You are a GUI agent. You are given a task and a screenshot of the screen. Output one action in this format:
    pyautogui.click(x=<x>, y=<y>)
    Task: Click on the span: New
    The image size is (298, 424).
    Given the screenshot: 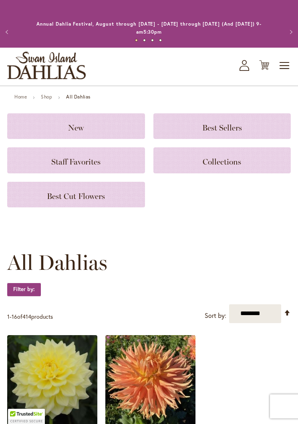 What is the action you would take?
    pyautogui.click(x=76, y=128)
    